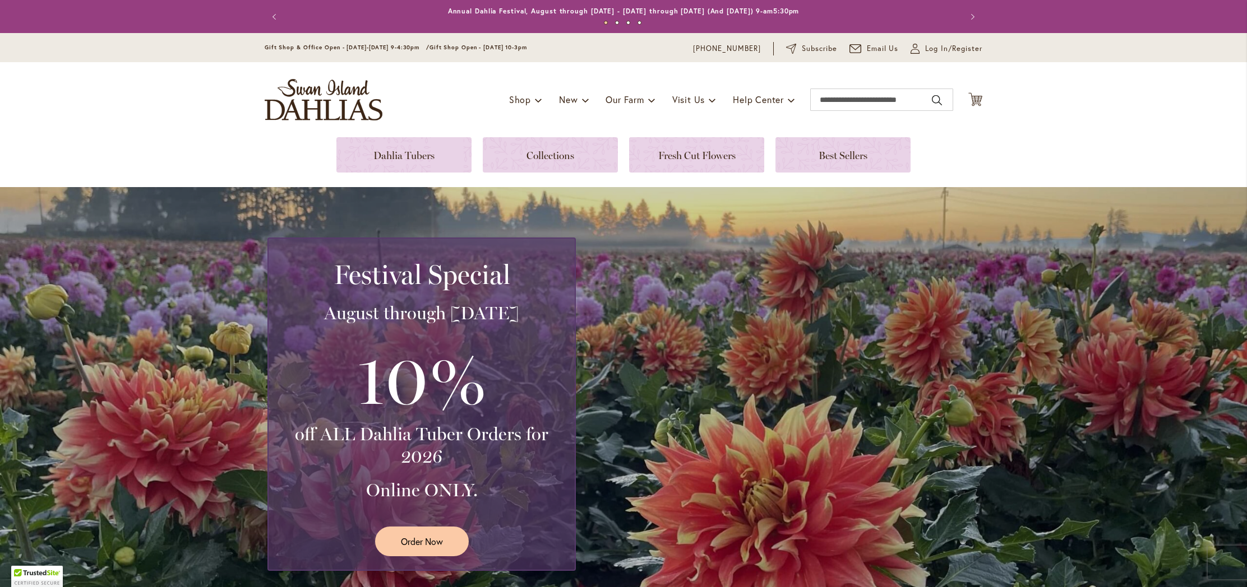  What do you see at coordinates (422, 379) in the screenshot?
I see `h3: 10%` at bounding box center [422, 379].